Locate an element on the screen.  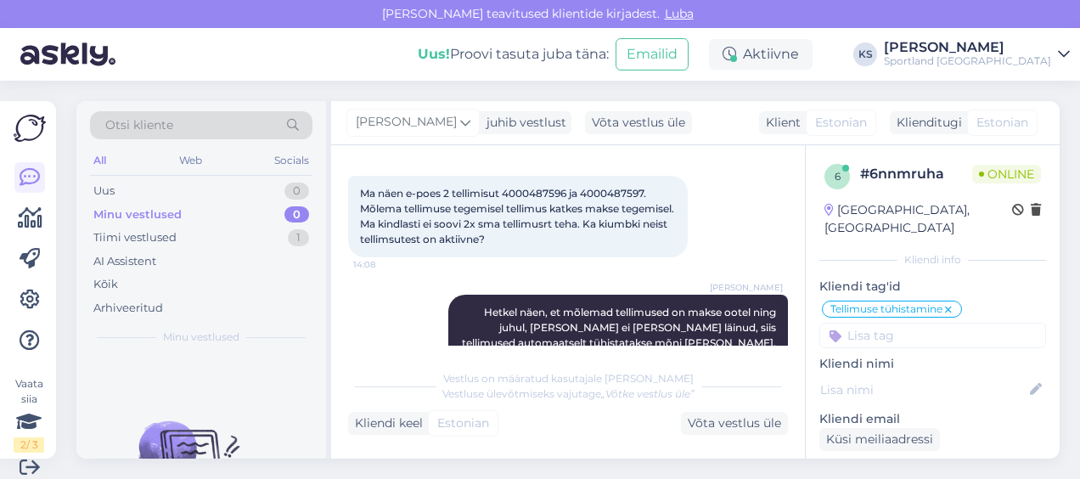
img: Askly Logo is located at coordinates (30, 128).